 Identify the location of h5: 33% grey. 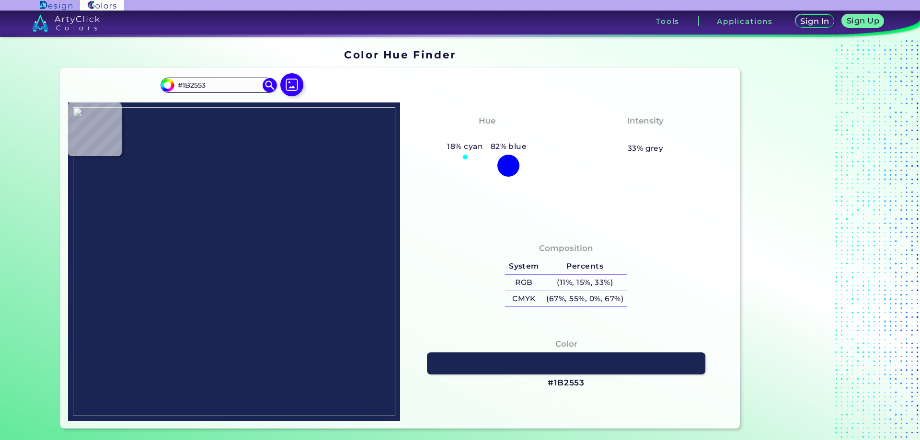
(645, 148).